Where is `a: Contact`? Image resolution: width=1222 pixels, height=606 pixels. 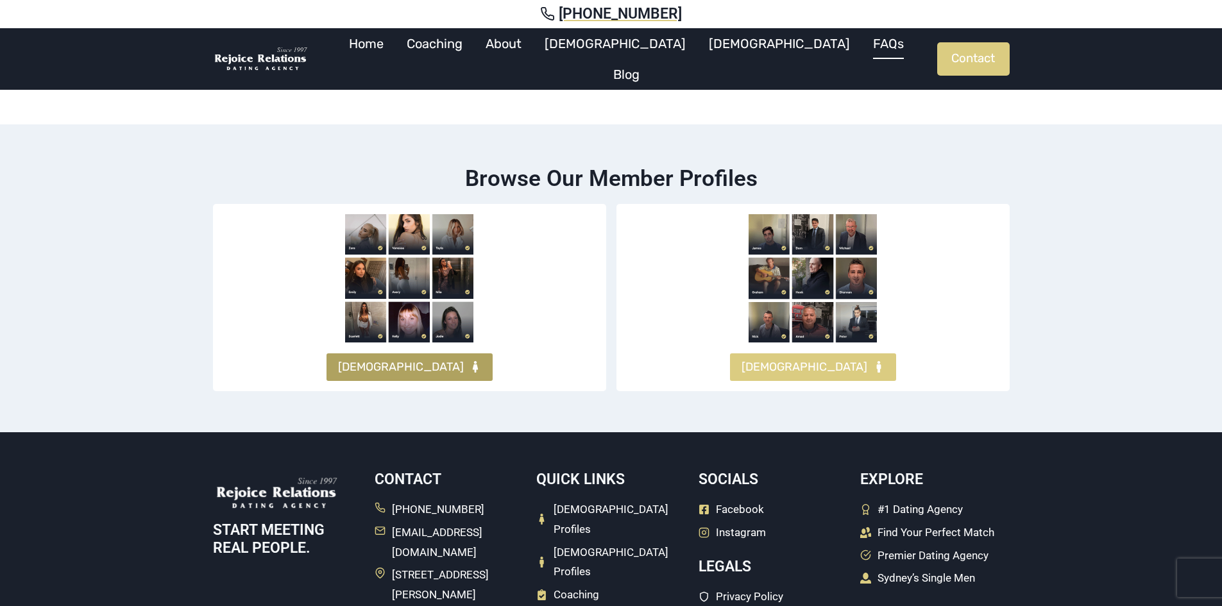 a: Contact is located at coordinates (973, 59).